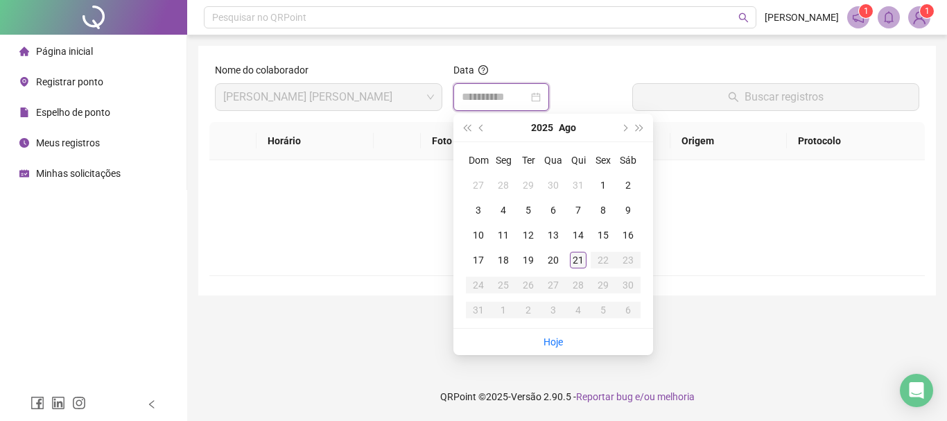 The image size is (947, 421). I want to click on td: 2025-09-03, so click(554, 310).